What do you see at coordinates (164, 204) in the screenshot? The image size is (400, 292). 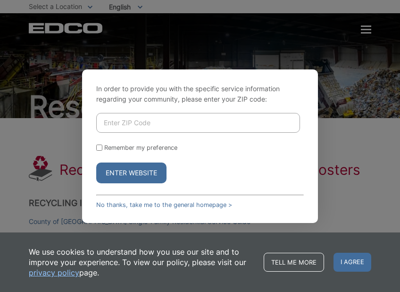 I see `a: No thanks, take me to the general homepage >` at bounding box center [164, 204].